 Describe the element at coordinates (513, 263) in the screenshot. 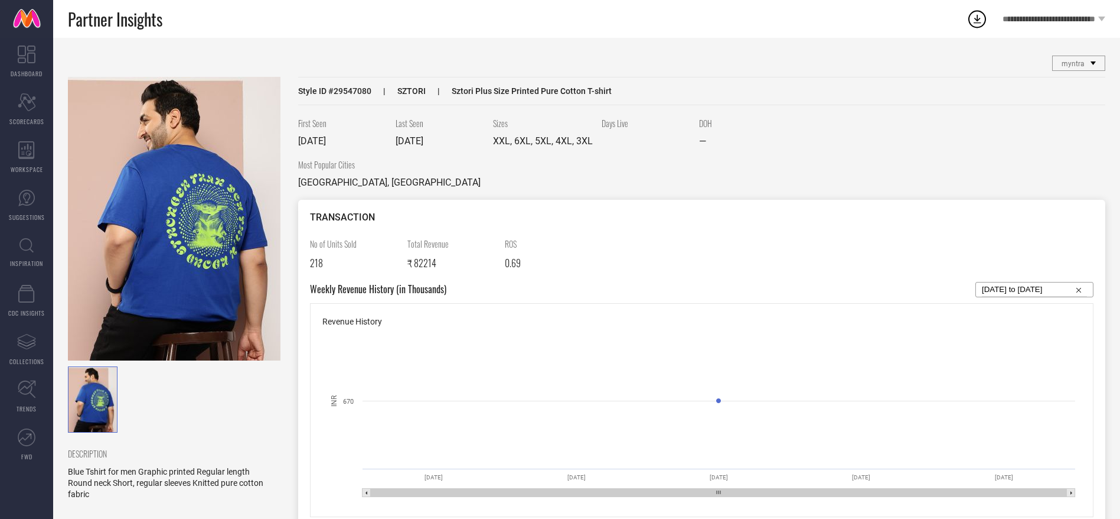

I see `span: 0.69` at that location.